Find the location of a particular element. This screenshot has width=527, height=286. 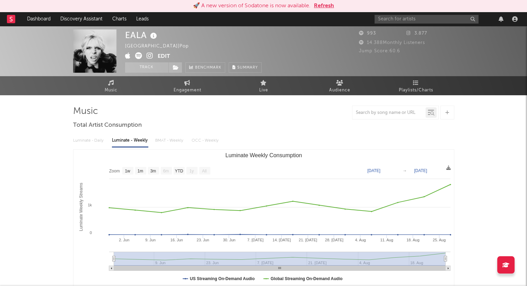

text: 1k is located at coordinates (90, 205).